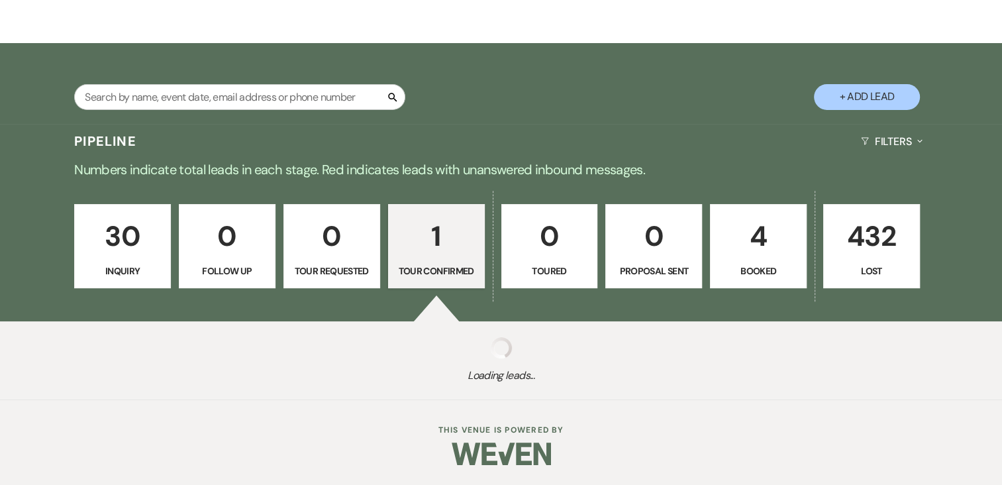 The width and height of the screenshot is (1002, 485). Describe the element at coordinates (501, 454) in the screenshot. I see `img: Weven Logo` at that location.